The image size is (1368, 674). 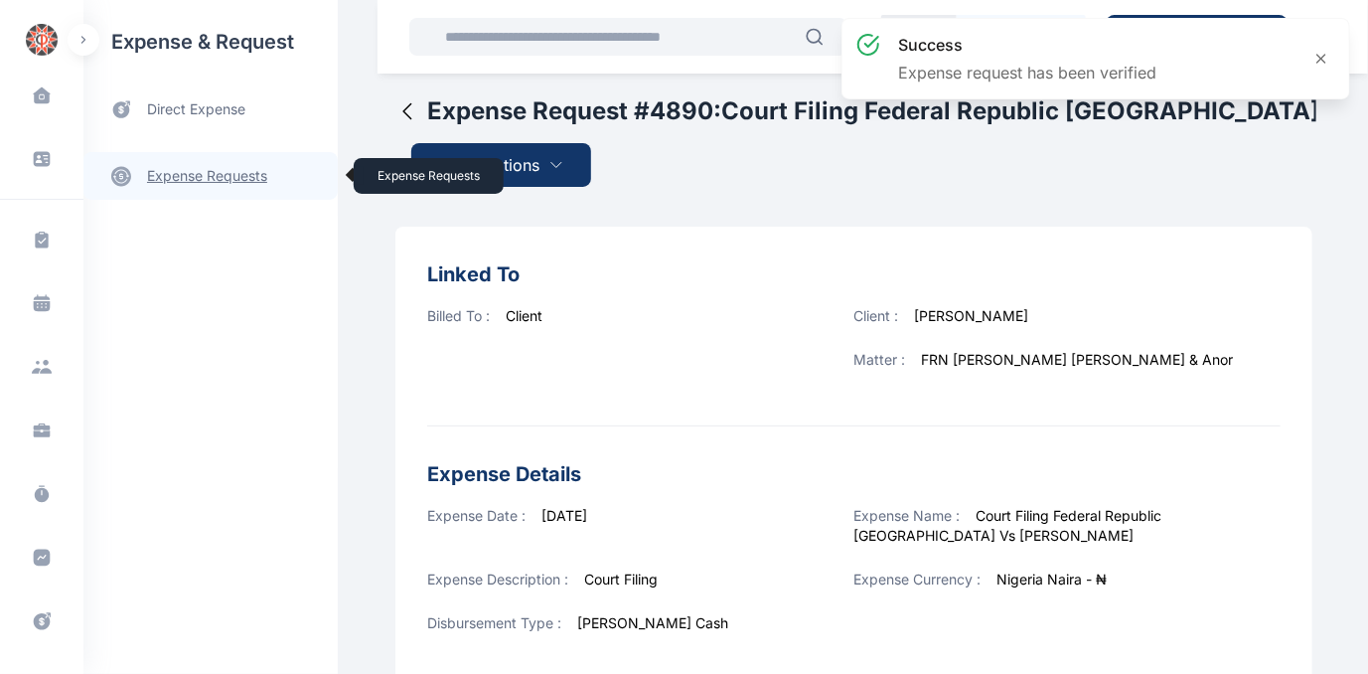 What do you see at coordinates (524, 315) in the screenshot?
I see `span: Client` at bounding box center [524, 315].